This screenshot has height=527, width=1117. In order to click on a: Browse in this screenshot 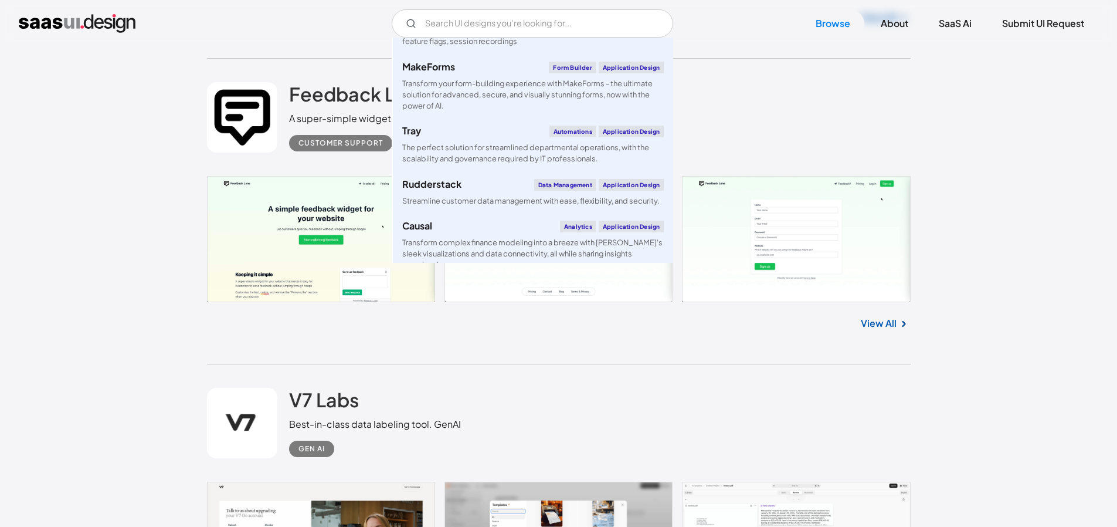, I will do `click(833, 23)`.